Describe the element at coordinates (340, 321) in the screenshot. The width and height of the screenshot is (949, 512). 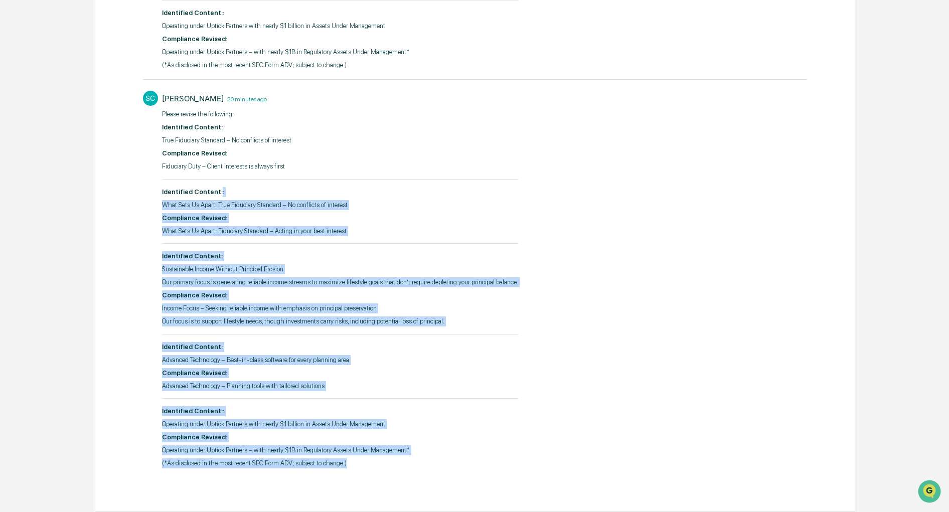
I see `p: Our focus is to support lifestyle needs, though investments carry risks, including potential loss...` at that location.